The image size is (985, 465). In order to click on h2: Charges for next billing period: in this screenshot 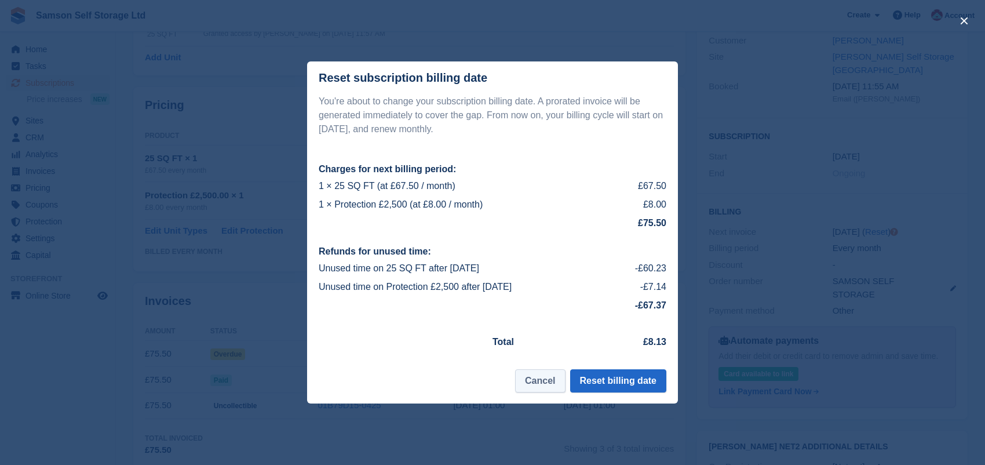, I will do `click(492, 169)`.